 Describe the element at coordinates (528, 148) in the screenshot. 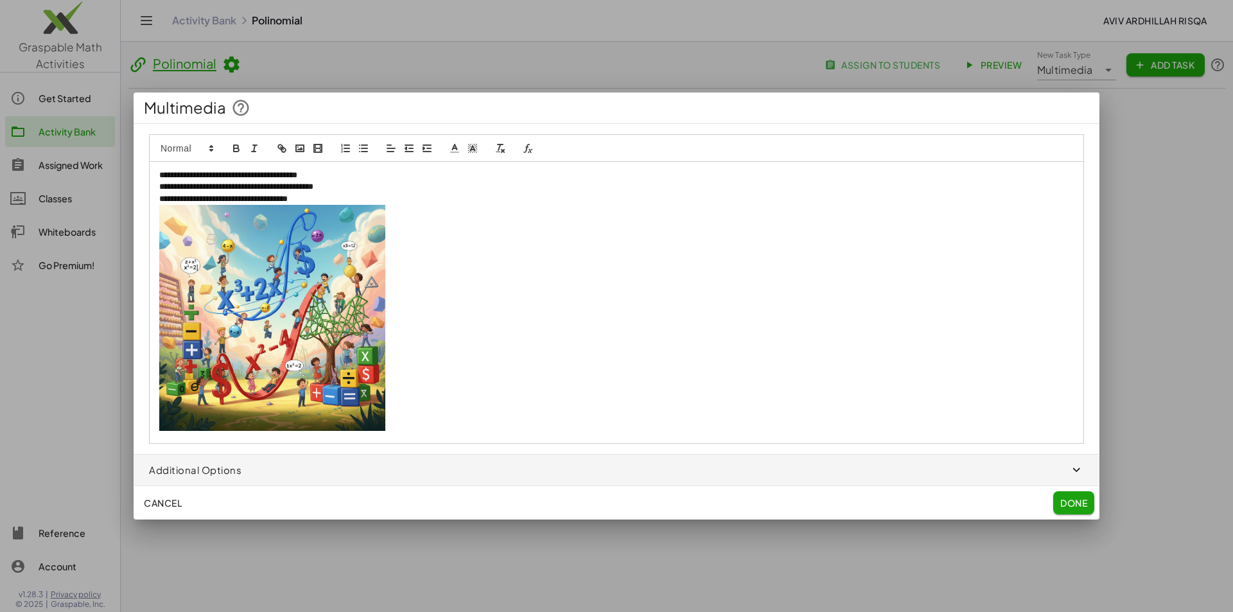

I see `button: formula` at that location.